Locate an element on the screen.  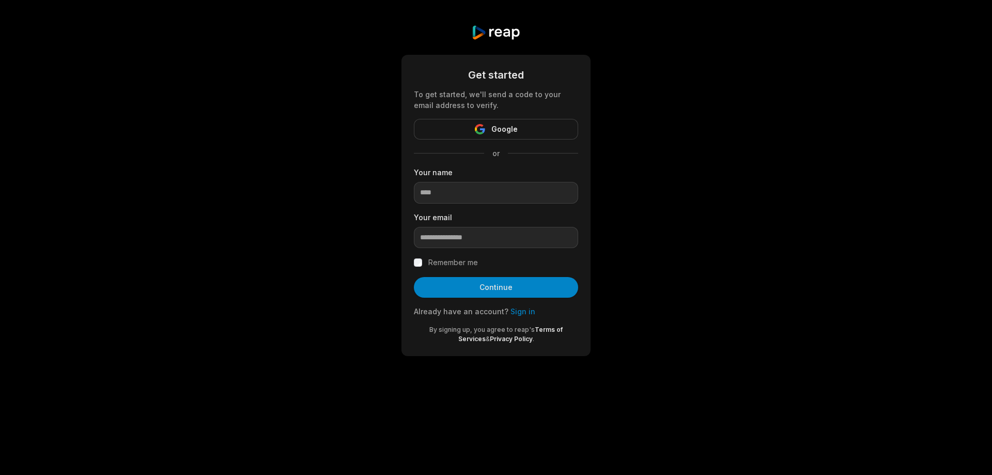
label: Remember me is located at coordinates (453, 262).